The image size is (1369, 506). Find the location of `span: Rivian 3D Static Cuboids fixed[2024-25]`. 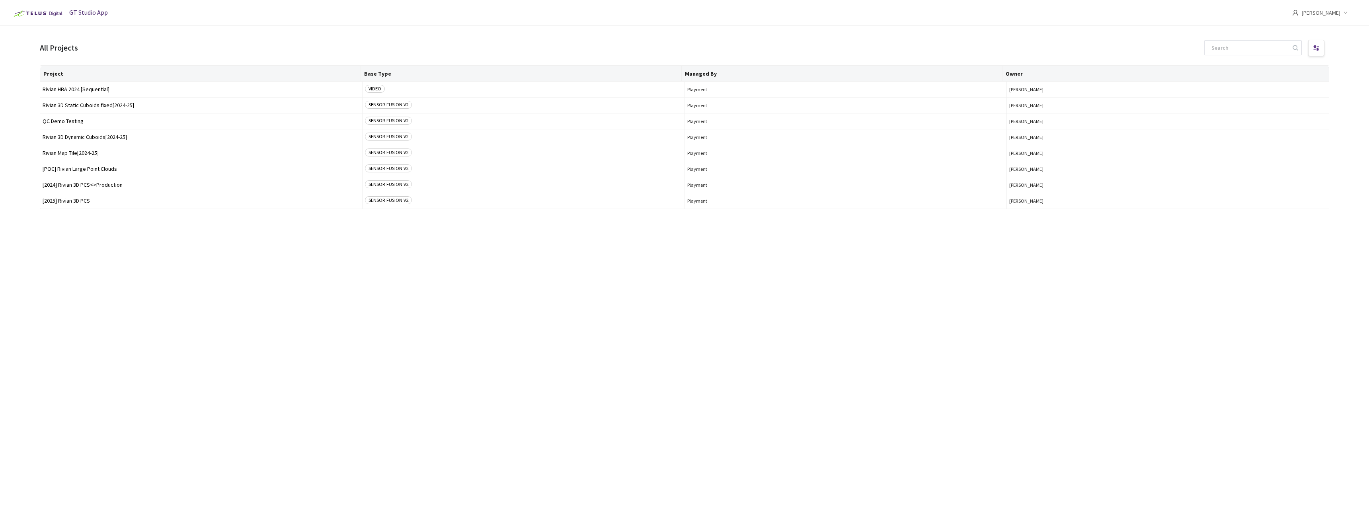

span: Rivian 3D Static Cuboids fixed[2024-25] is located at coordinates (201, 105).